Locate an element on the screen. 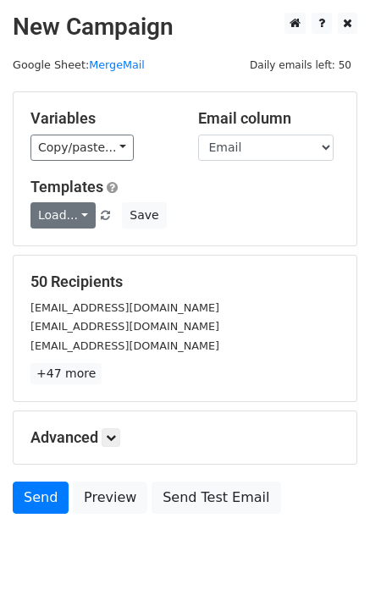 Image resolution: width=370 pixels, height=606 pixels. h2: New Campaign is located at coordinates (184, 27).